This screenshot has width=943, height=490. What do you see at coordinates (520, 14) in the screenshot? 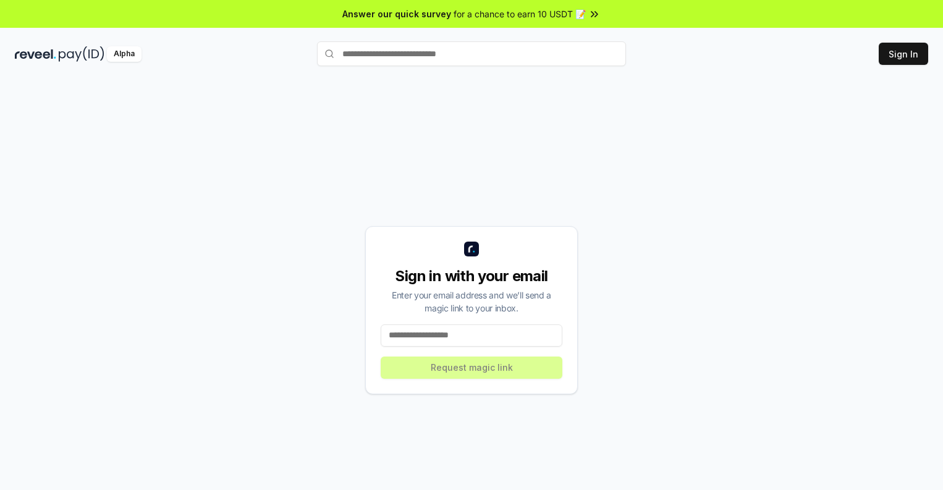
I see `span: for a chance to earn 10 USDT 📝` at bounding box center [520, 14].